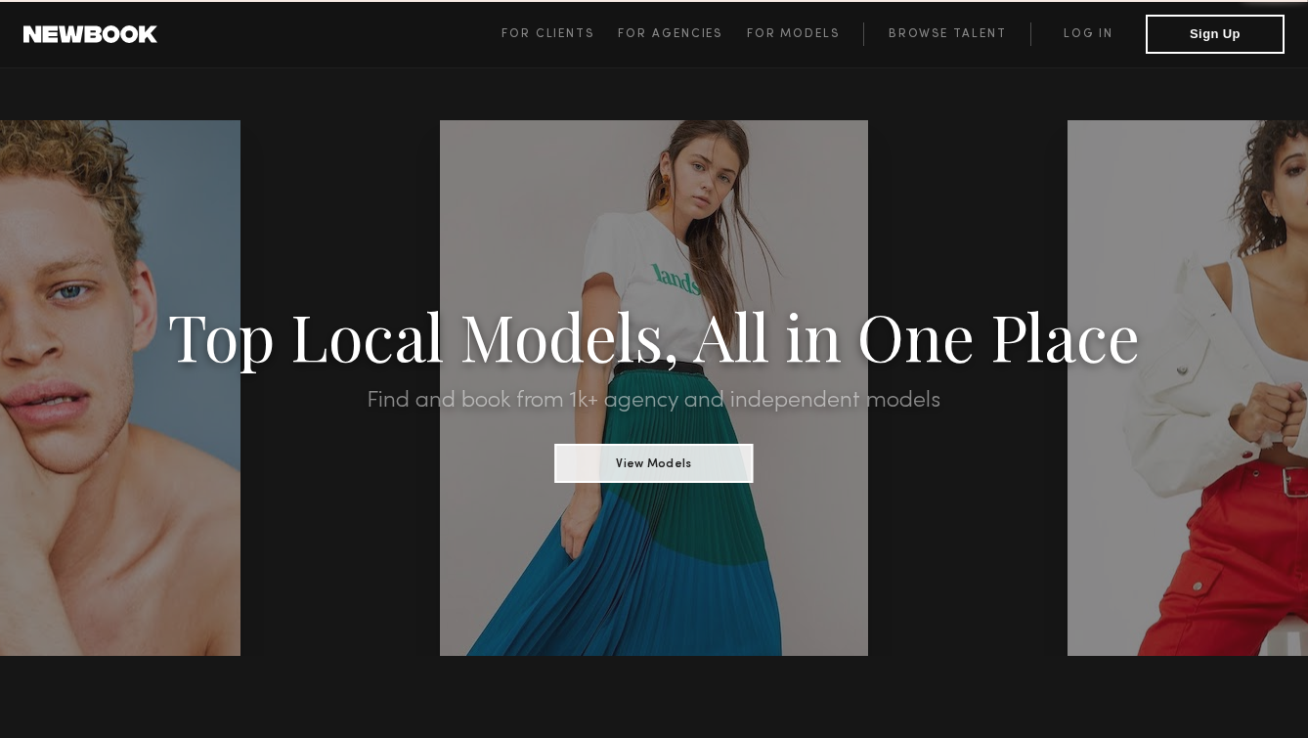 The image size is (1308, 738). I want to click on button: Sign Up, so click(1215, 34).